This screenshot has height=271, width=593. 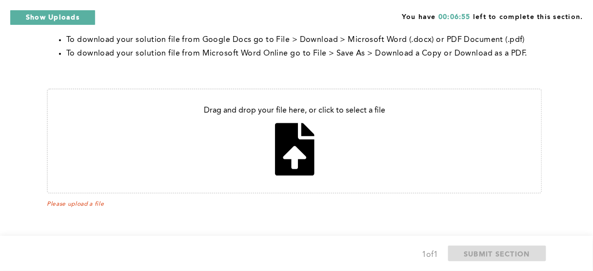 What do you see at coordinates (454, 17) in the screenshot?
I see `span: 00:06:55` at bounding box center [454, 17].